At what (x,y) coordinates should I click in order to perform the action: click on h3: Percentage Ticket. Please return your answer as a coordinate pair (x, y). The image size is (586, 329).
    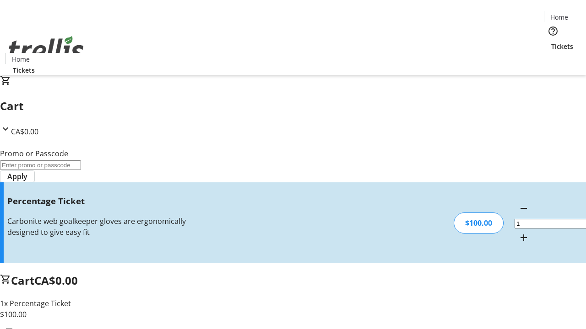
    Looking at the image, I should click on (107, 201).